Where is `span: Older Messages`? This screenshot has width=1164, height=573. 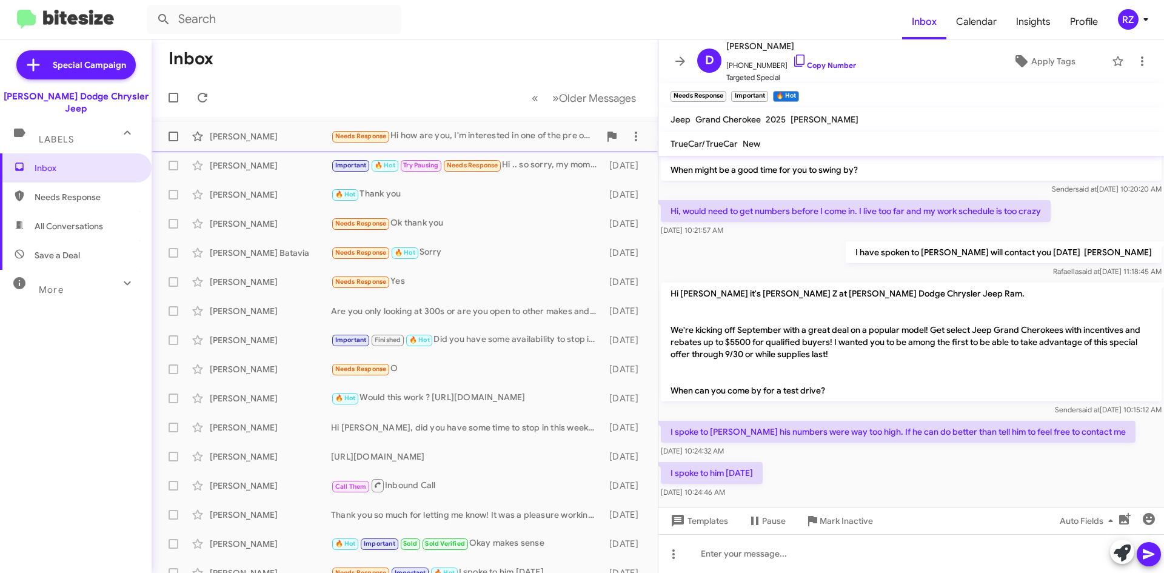
span: Older Messages is located at coordinates (597, 98).